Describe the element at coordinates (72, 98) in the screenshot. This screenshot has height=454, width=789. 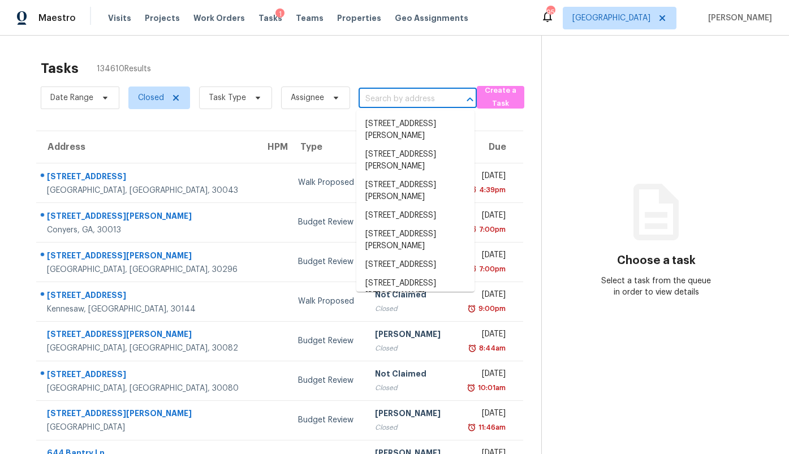
I see `span: Date Range` at that location.